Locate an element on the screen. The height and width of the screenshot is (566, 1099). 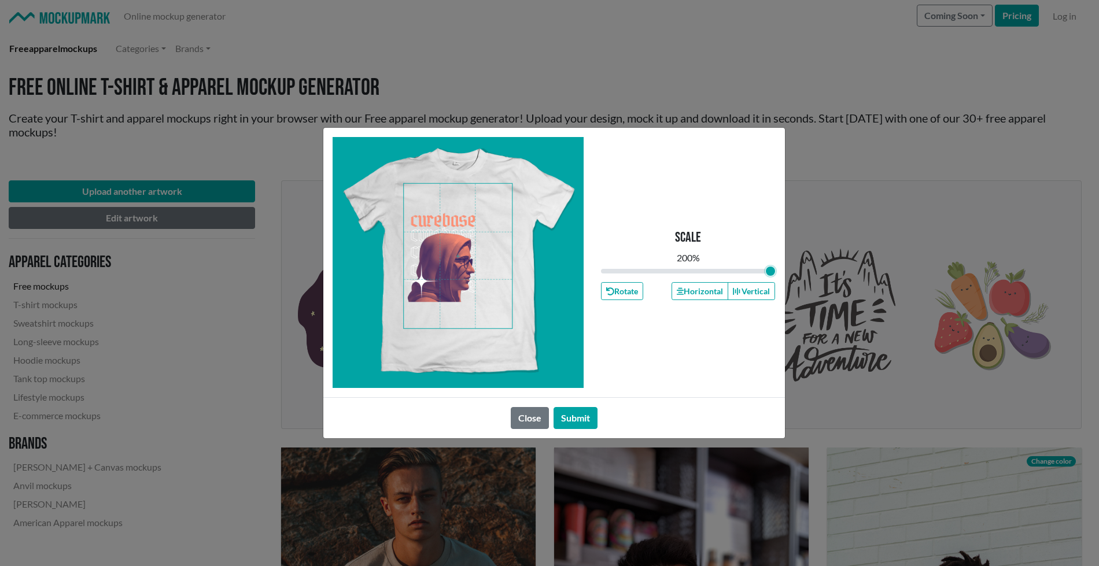
button: Rotate is located at coordinates (622, 291).